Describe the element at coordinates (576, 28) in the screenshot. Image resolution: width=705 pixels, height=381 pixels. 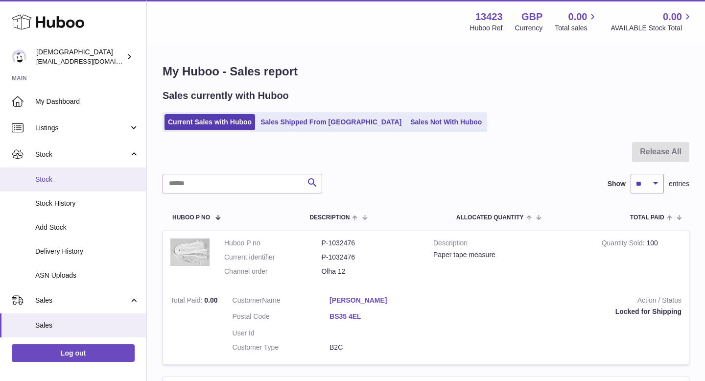
I see `span: Total sales` at that location.